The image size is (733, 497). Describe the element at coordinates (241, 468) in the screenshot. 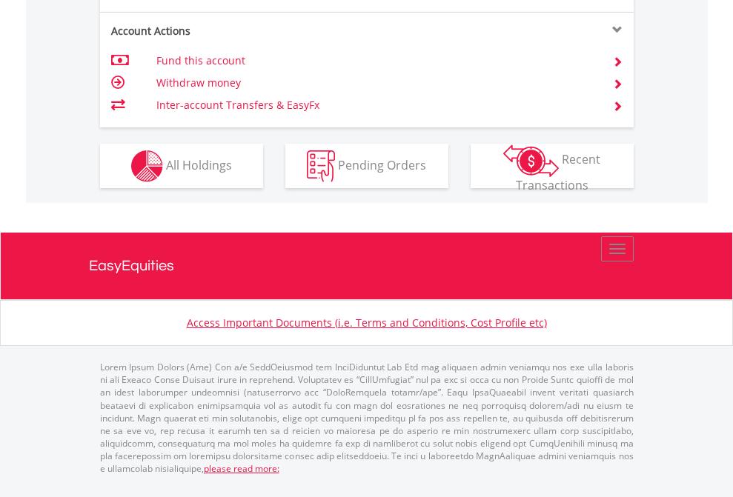

I see `a: please read more:` at that location.